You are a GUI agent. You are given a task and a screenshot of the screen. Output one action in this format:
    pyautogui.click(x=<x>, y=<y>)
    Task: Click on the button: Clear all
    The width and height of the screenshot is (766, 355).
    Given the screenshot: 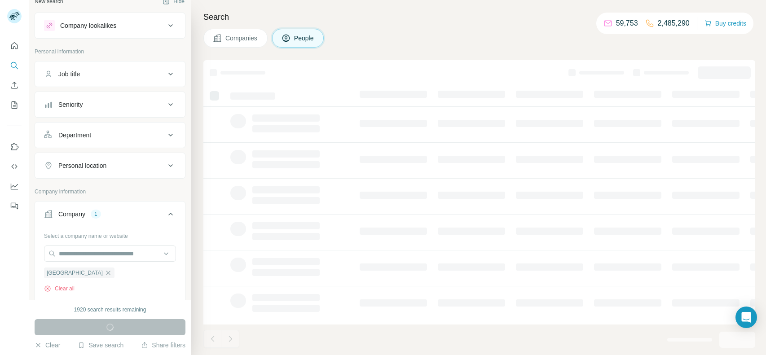 What is the action you would take?
    pyautogui.click(x=59, y=289)
    